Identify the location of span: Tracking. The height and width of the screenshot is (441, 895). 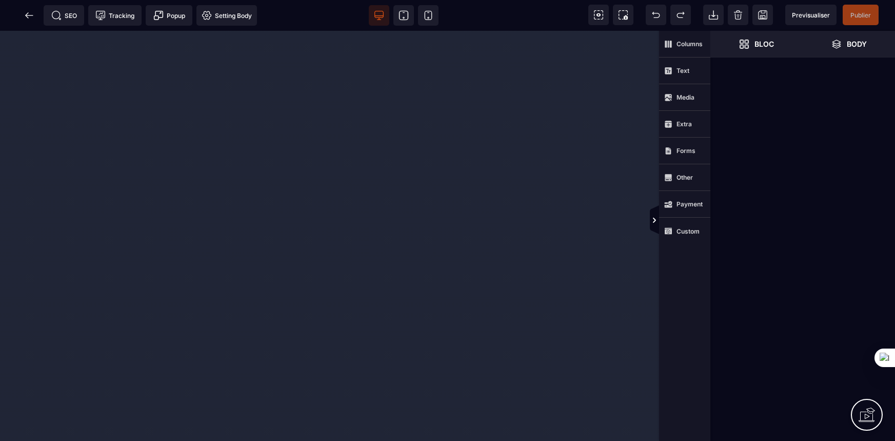
(115, 15).